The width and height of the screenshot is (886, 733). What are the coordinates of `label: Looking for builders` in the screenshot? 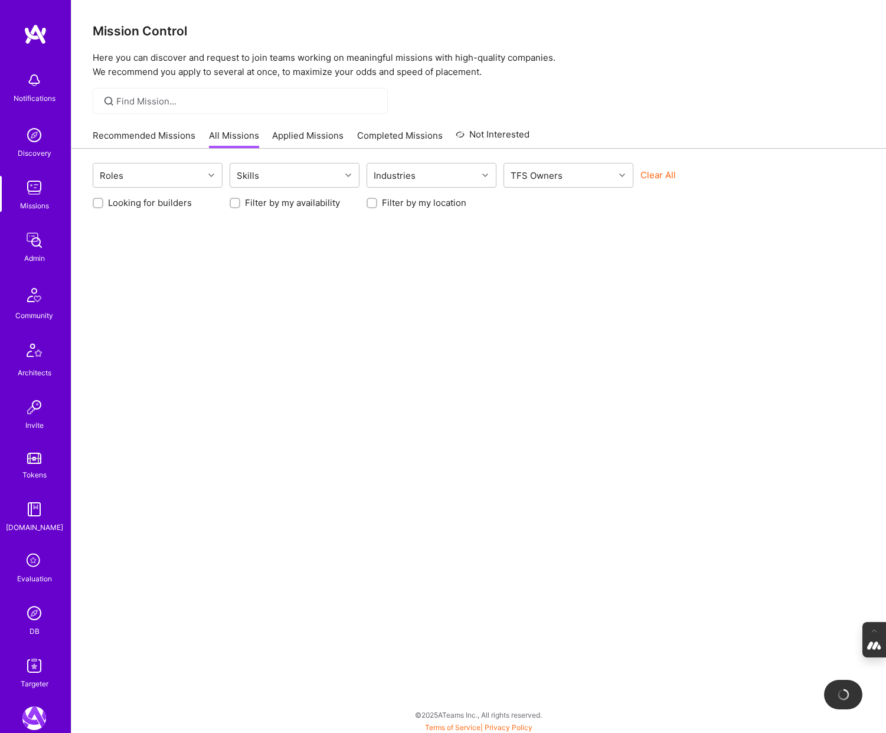 It's located at (150, 202).